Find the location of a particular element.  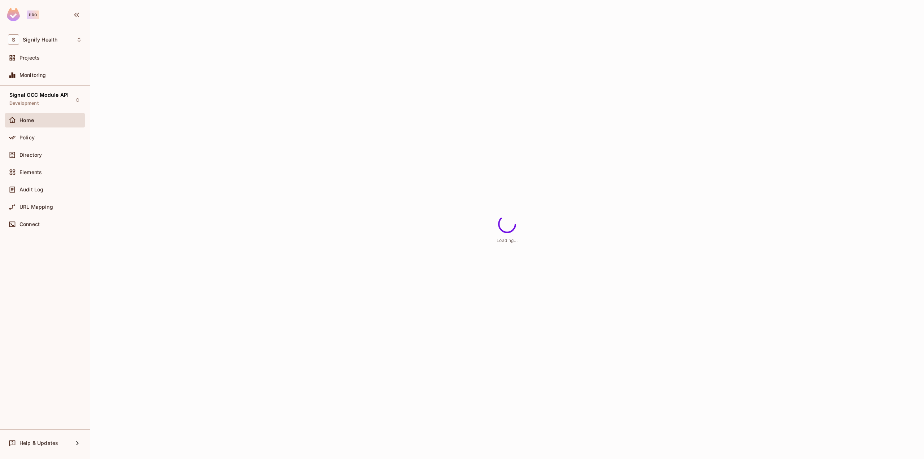

span: URL Mapping is located at coordinates (36, 207).